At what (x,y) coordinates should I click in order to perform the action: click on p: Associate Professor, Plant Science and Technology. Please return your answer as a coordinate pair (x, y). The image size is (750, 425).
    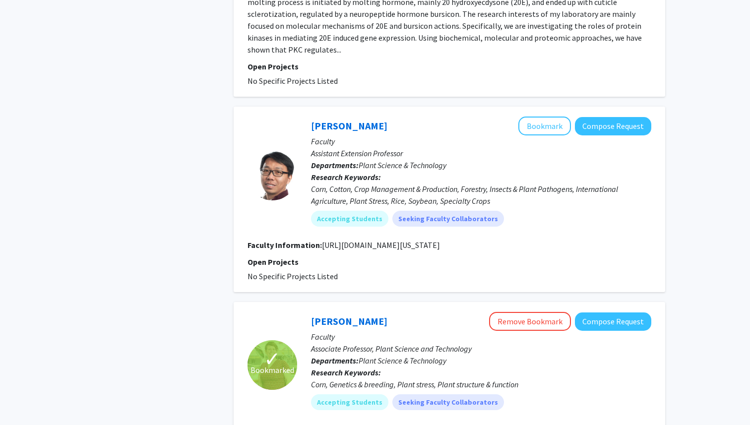
    Looking at the image, I should click on (481, 349).